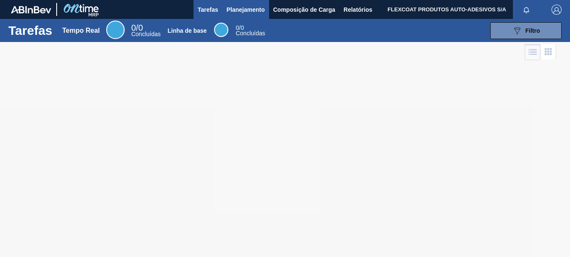 The width and height of the screenshot is (570, 257). What do you see at coordinates (31, 10) in the screenshot?
I see `img: TNhmsLtSVTkK8tSr43FrP2fwEKptu5GPRR3wAAAABJRU5ErkJggg==` at bounding box center [31, 10].